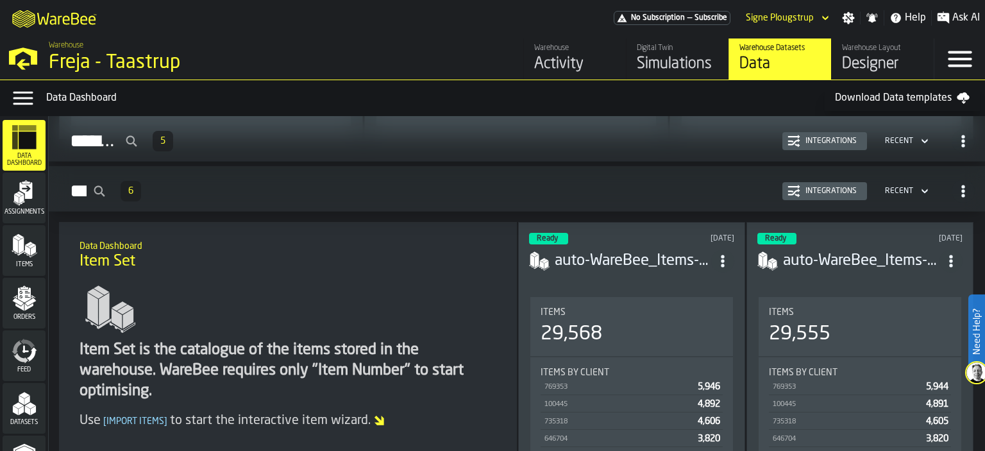  Describe the element at coordinates (672, 18) in the screenshot. I see `a: link-to-/wh/i/36c4991f-68ef-4ca7-ab45-a2252c911eea/pricing/` at that location.